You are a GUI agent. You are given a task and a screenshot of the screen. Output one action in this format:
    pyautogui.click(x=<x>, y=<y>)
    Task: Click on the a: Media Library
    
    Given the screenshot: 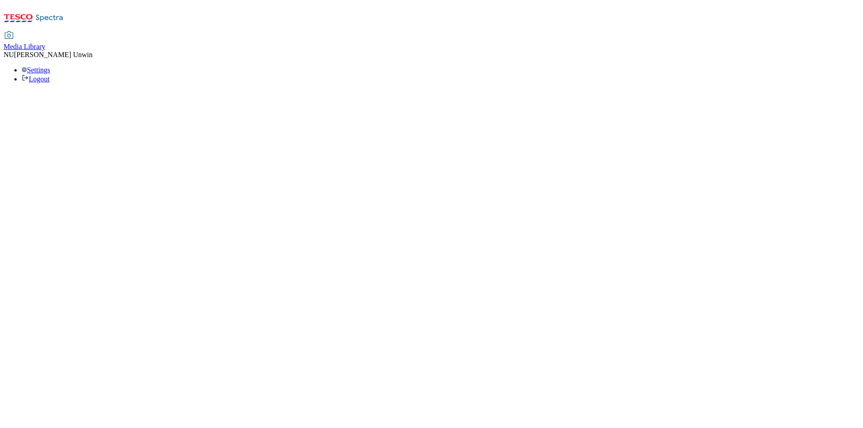 What is the action you would take?
    pyautogui.click(x=24, y=41)
    